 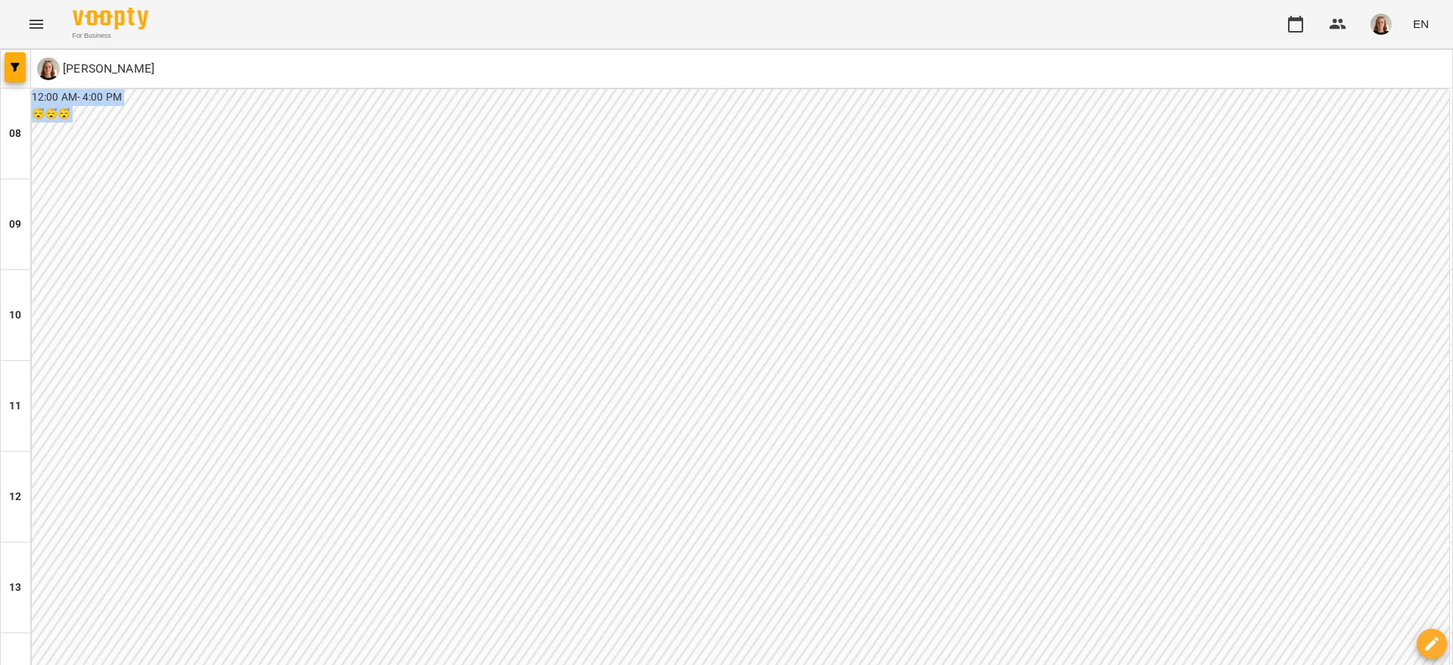 What do you see at coordinates (95, 69) in the screenshot?
I see `div: Дубанич Анна Павлівна` at bounding box center [95, 69].